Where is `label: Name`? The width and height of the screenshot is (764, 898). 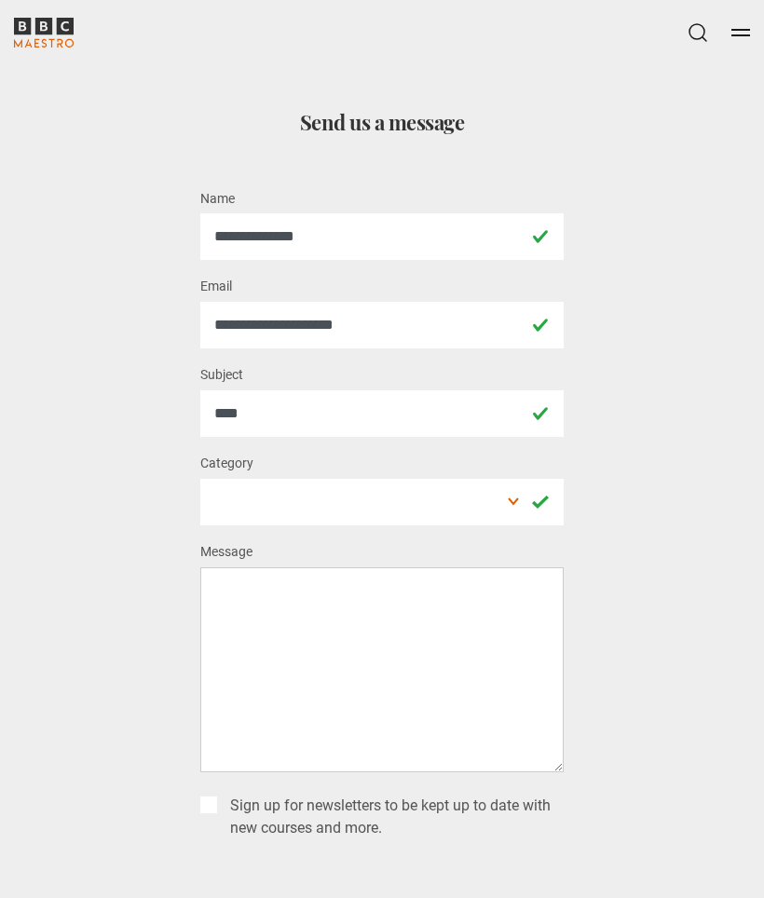
label: Name is located at coordinates (217, 199).